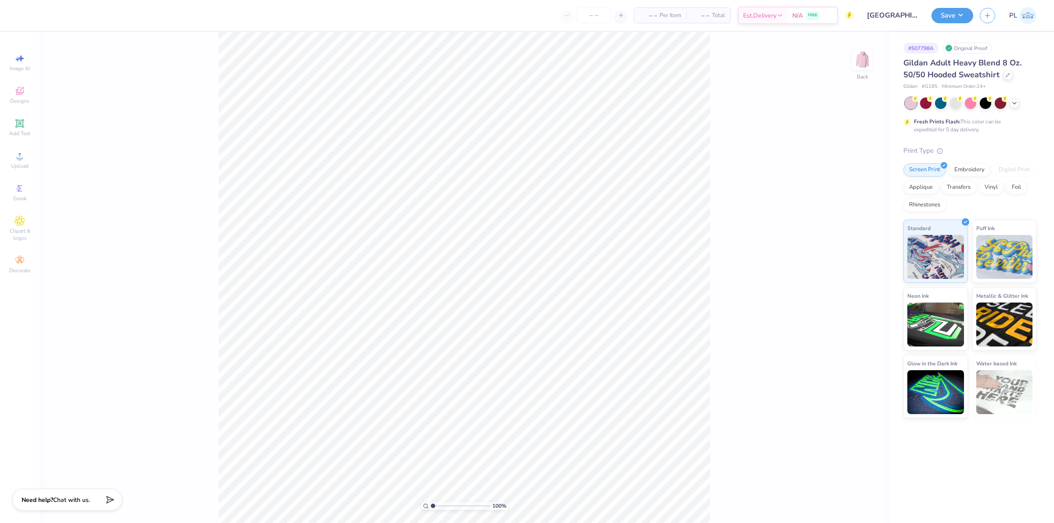 The image size is (1054, 523). Describe the element at coordinates (996, 363) in the screenshot. I see `span: Water based Ink` at that location.